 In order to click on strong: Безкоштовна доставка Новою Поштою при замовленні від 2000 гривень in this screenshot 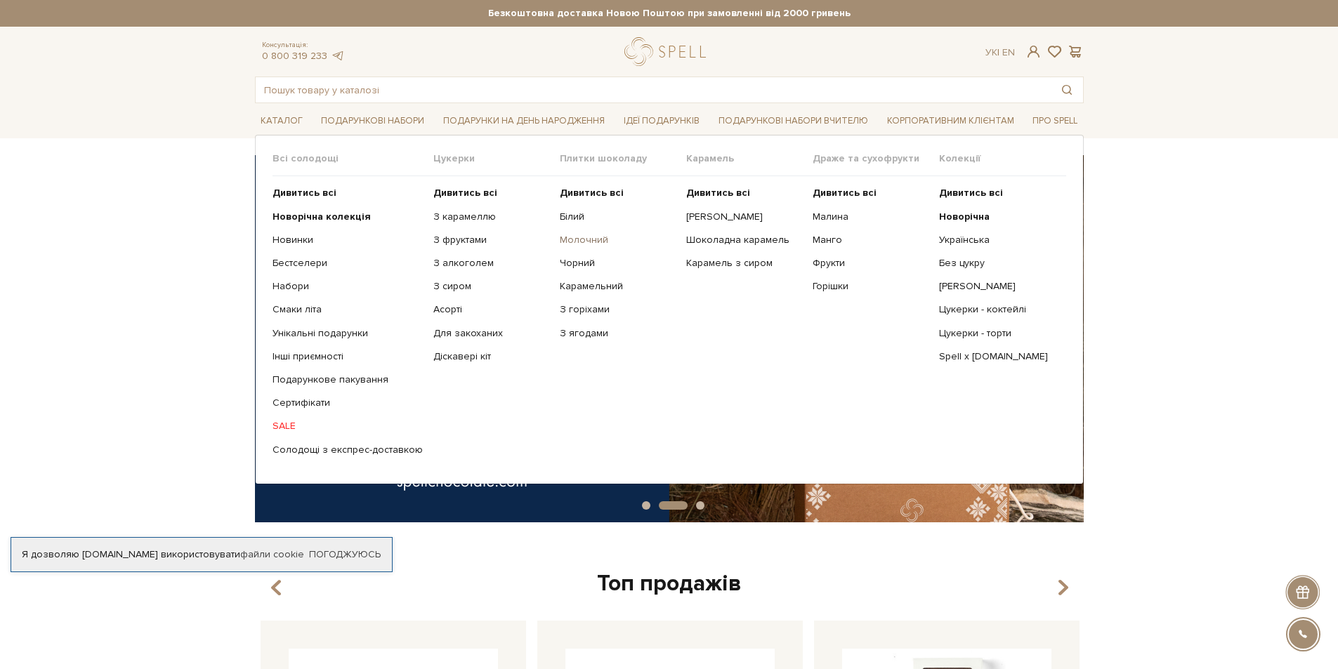, I will do `click(669, 13)`.